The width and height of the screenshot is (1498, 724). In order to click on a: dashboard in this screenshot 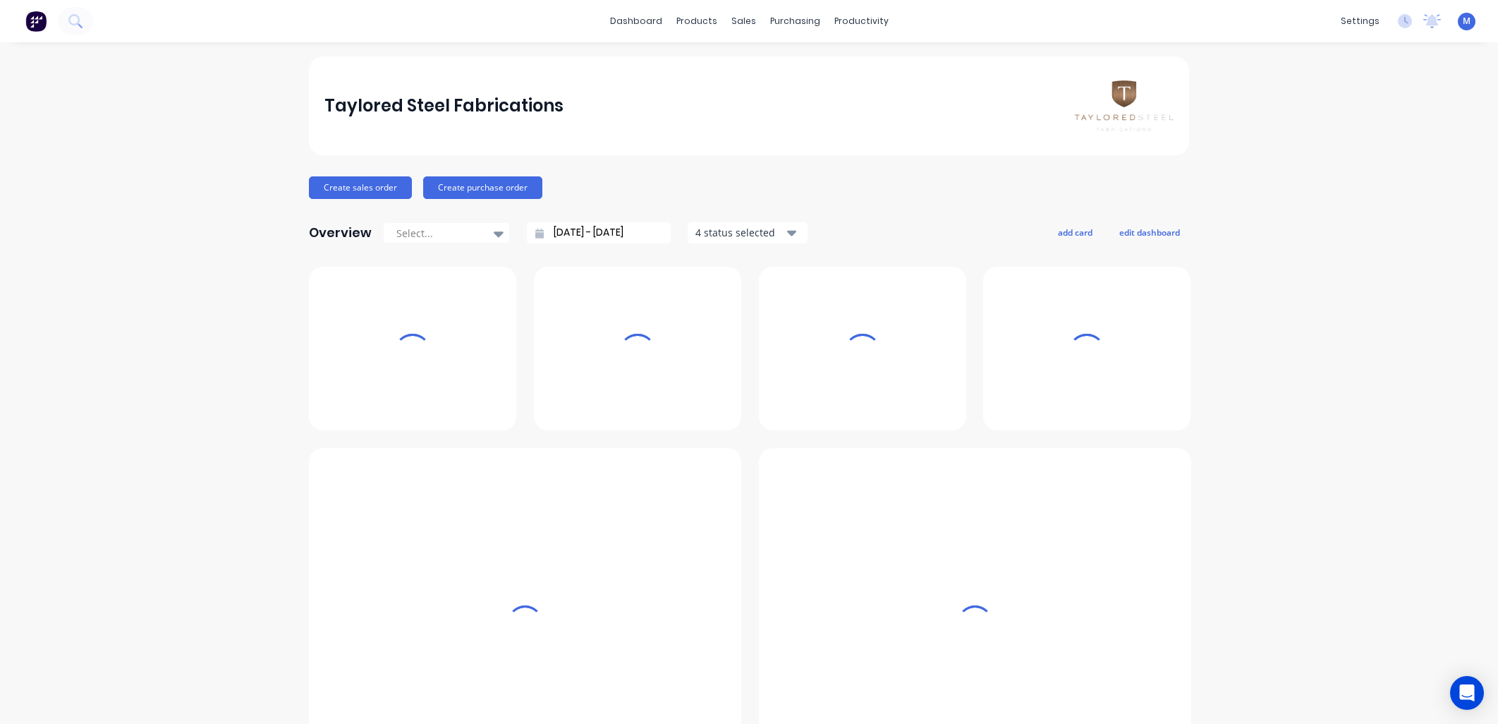, I will do `click(636, 21)`.